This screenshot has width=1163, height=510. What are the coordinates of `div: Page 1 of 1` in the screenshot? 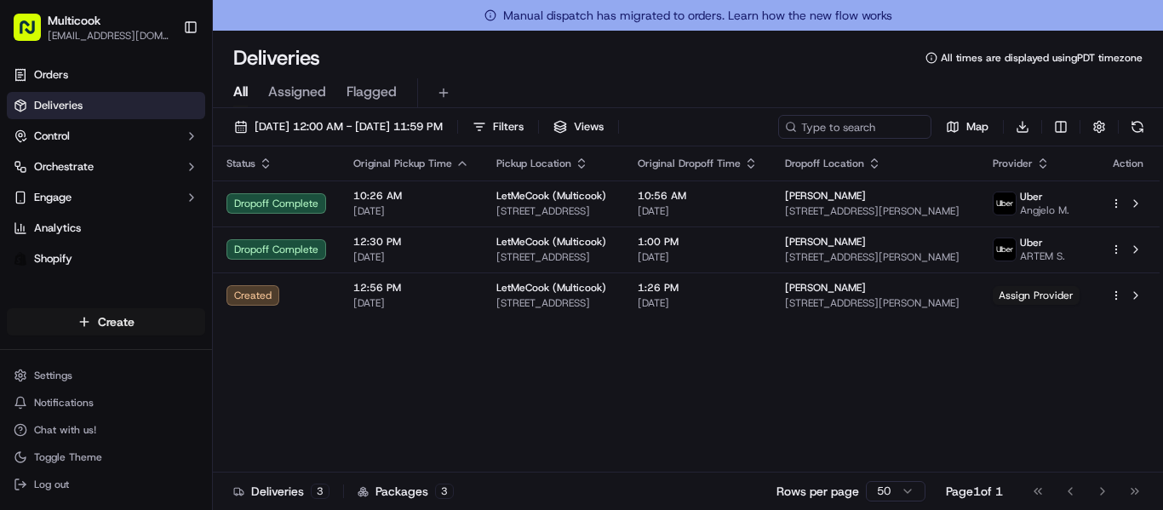 It's located at (974, 491).